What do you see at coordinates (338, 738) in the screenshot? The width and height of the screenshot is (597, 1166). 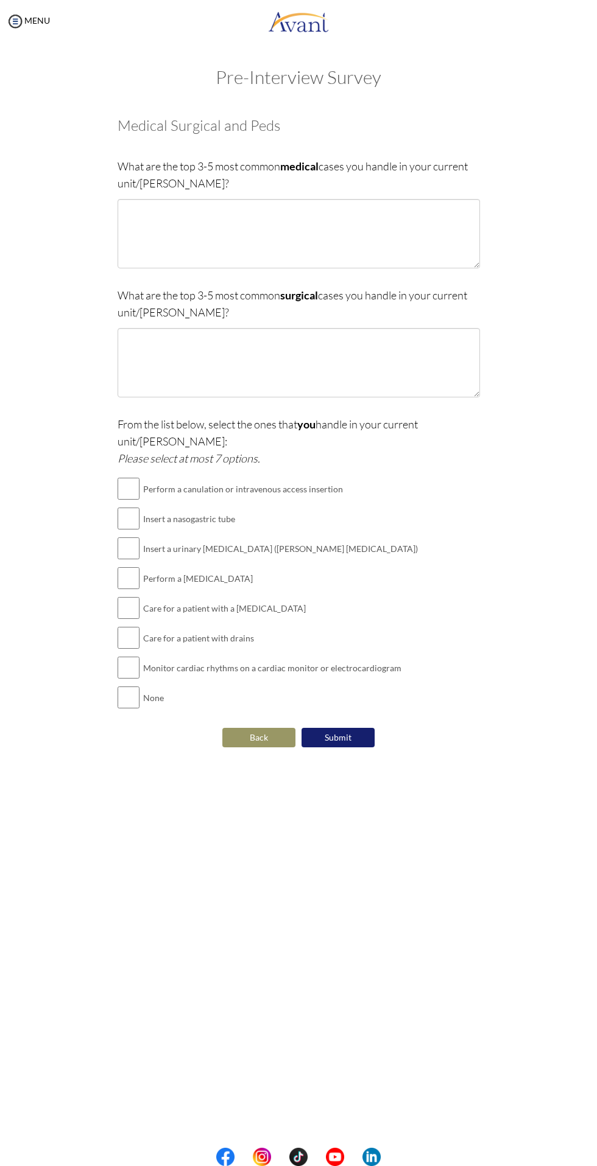 I see `button: Submit` at bounding box center [338, 738].